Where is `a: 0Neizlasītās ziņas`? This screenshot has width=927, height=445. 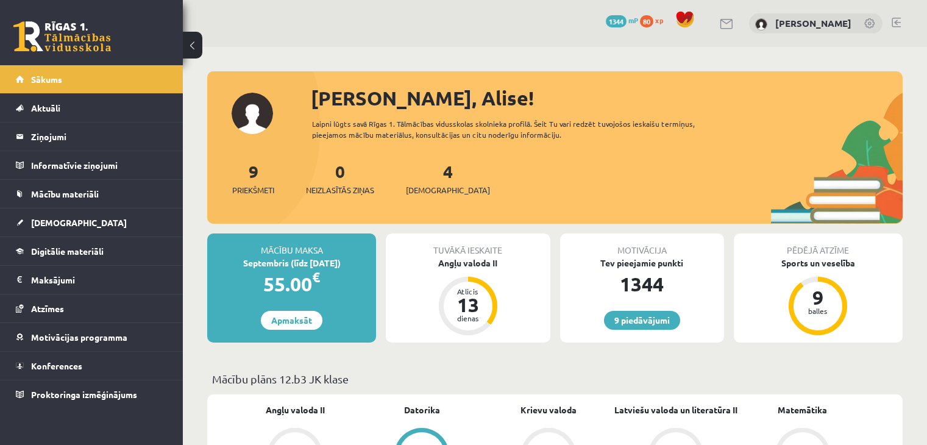
a: 0Neizlasītās ziņas is located at coordinates (340, 178).